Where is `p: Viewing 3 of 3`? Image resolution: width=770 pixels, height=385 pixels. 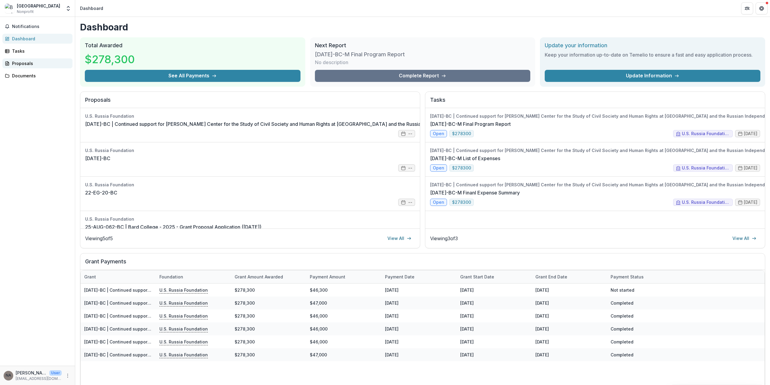
p: Viewing 3 of 3 is located at coordinates (444, 238).